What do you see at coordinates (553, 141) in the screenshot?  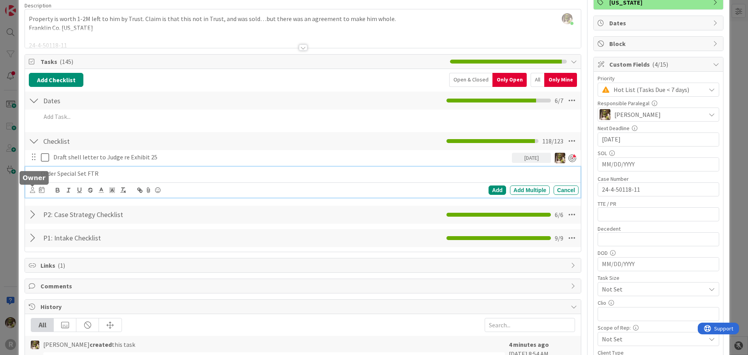 I see `span: 118 / 123` at bounding box center [553, 141].